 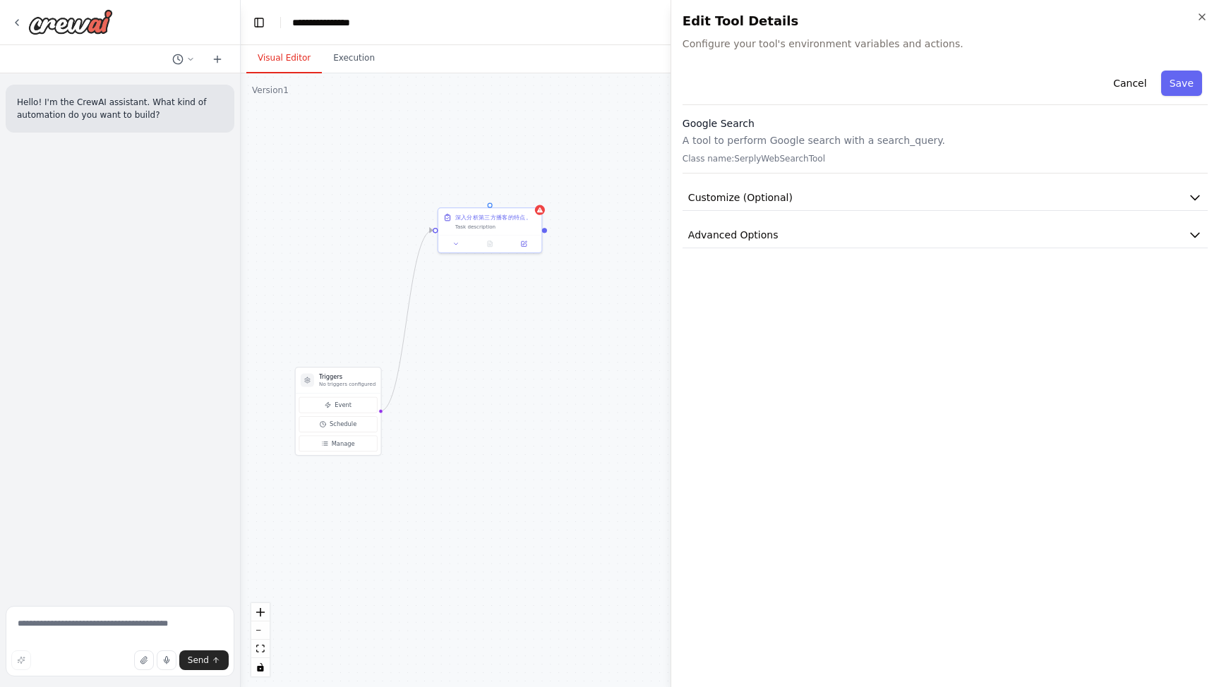 I want to click on button: Send, so click(x=204, y=660).